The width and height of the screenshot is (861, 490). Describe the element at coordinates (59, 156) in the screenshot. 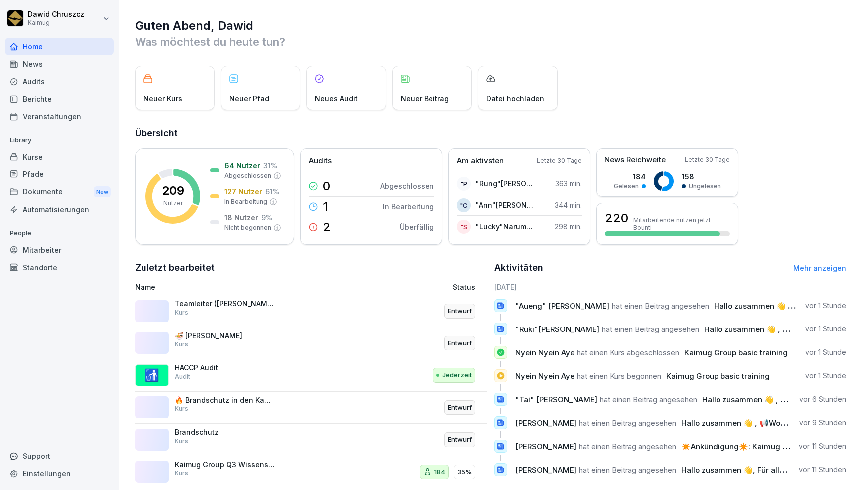

I see `div: Kurse` at that location.